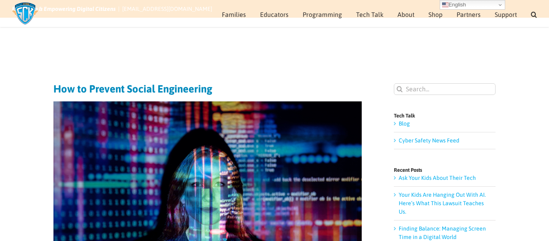 The height and width of the screenshot is (241, 549). I want to click on a: Finding Balance: Managing Screen Time in a Digital World, so click(442, 233).